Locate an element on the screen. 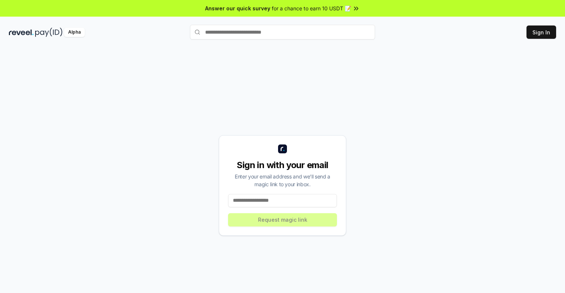 The width and height of the screenshot is (565, 293). span: Answer our quick survey is located at coordinates (237, 8).